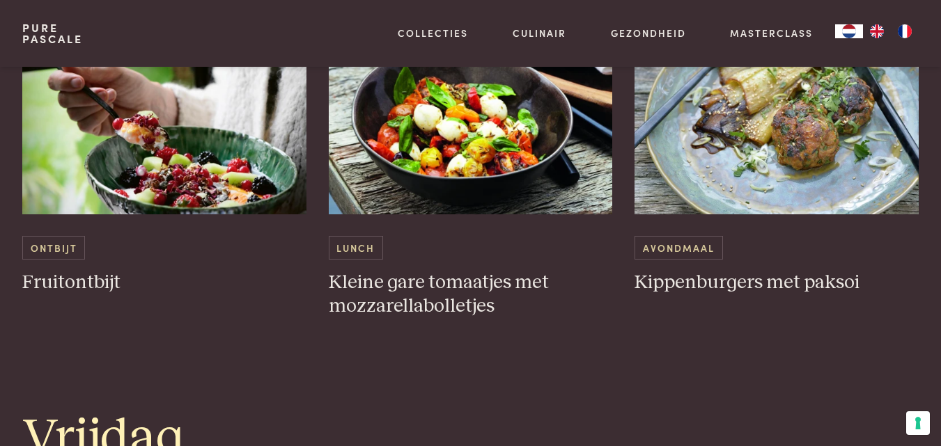  Describe the element at coordinates (164, 283) in the screenshot. I see `h3: Fruitontbijt` at that location.